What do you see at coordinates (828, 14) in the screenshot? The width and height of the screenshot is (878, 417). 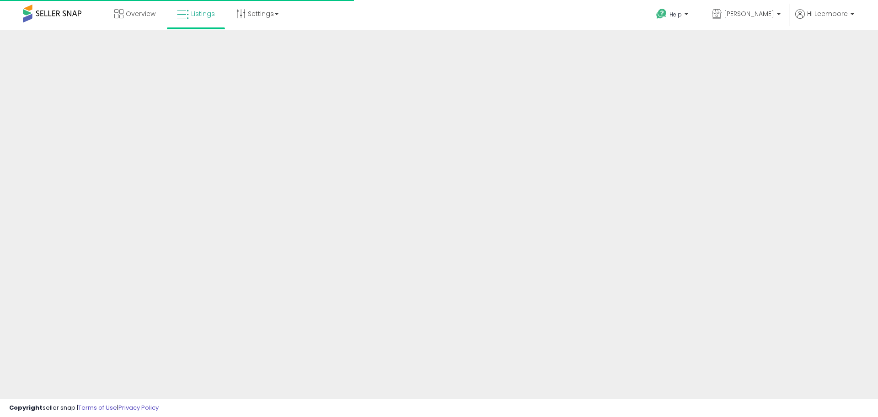 I see `span: Hi Leemoore` at bounding box center [828, 14].